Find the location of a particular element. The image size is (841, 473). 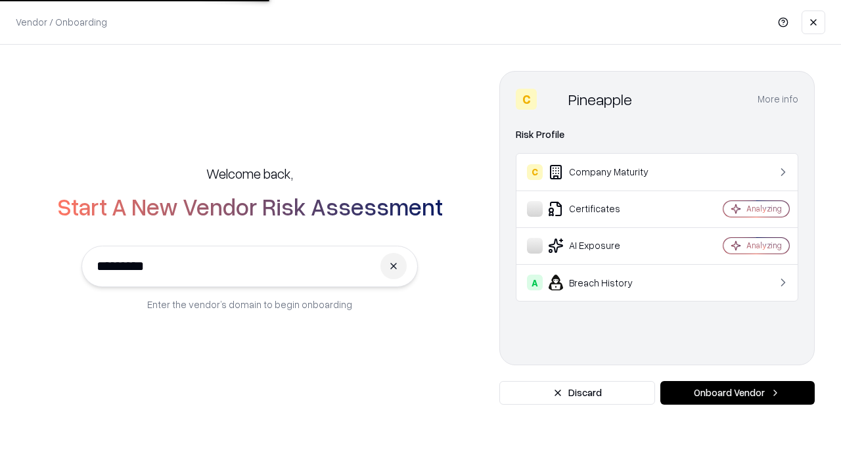

div: Company Maturity is located at coordinates (605, 172).